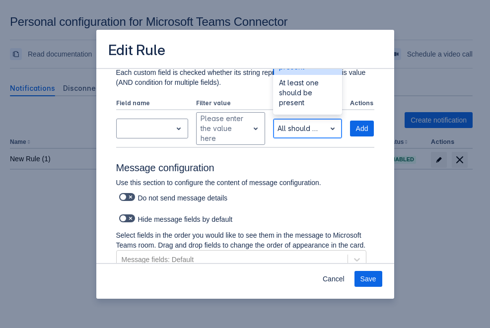 The image size is (490, 328). What do you see at coordinates (333, 279) in the screenshot?
I see `button: Cancel` at bounding box center [333, 279].